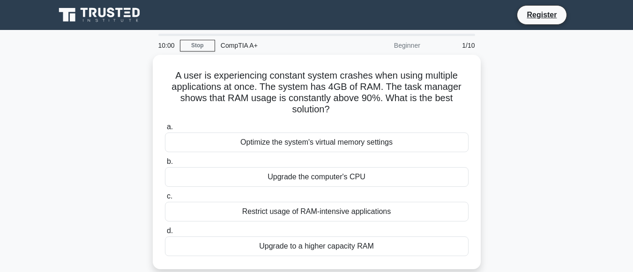 The width and height of the screenshot is (633, 272). What do you see at coordinates (317, 246) in the screenshot?
I see `div: Upgrade to a higher capacity RAM` at bounding box center [317, 246].